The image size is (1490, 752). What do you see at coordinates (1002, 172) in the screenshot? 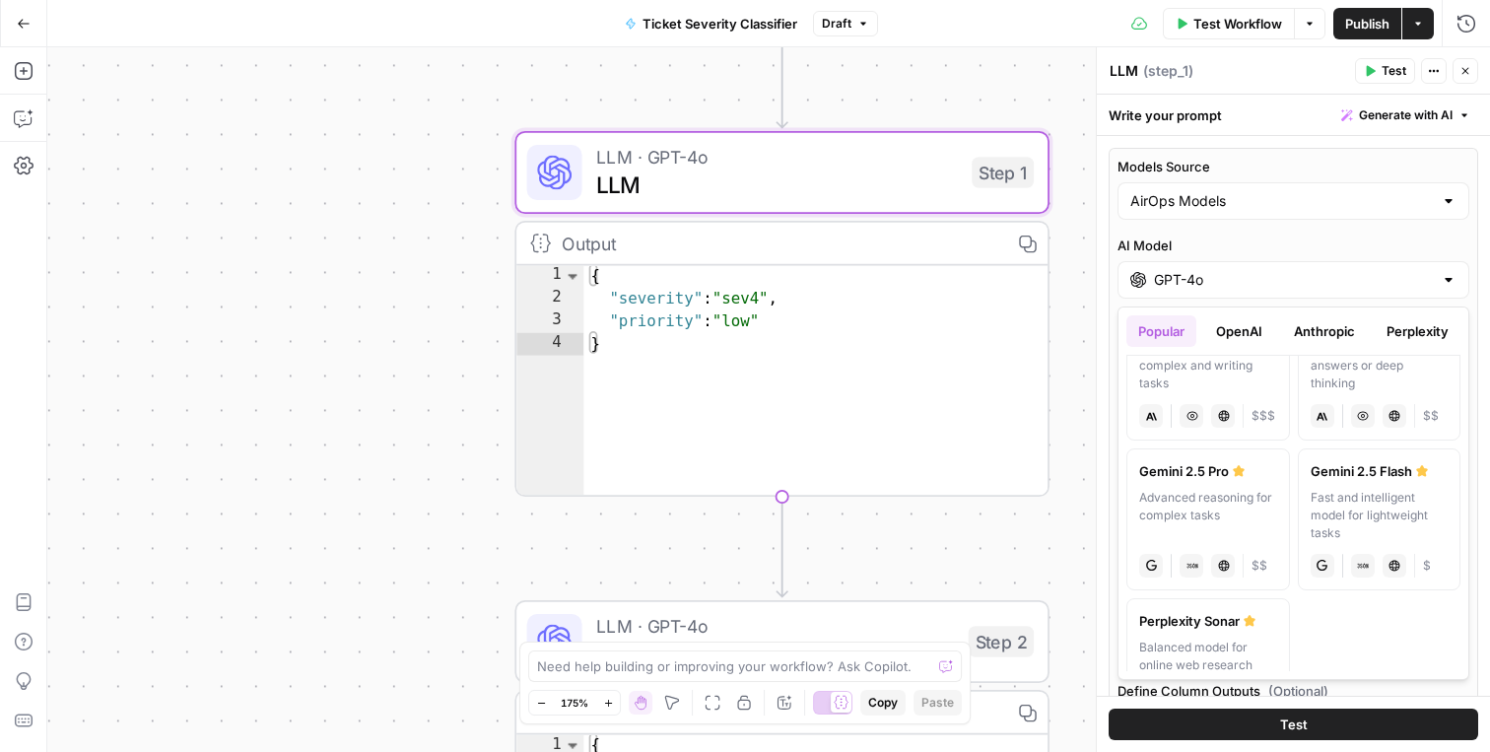
I see `div: Step 1` at bounding box center [1002, 172].